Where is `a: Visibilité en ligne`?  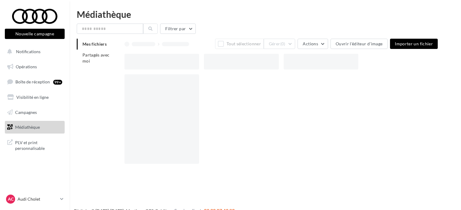
a: Visibilité en ligne is located at coordinates (35, 97).